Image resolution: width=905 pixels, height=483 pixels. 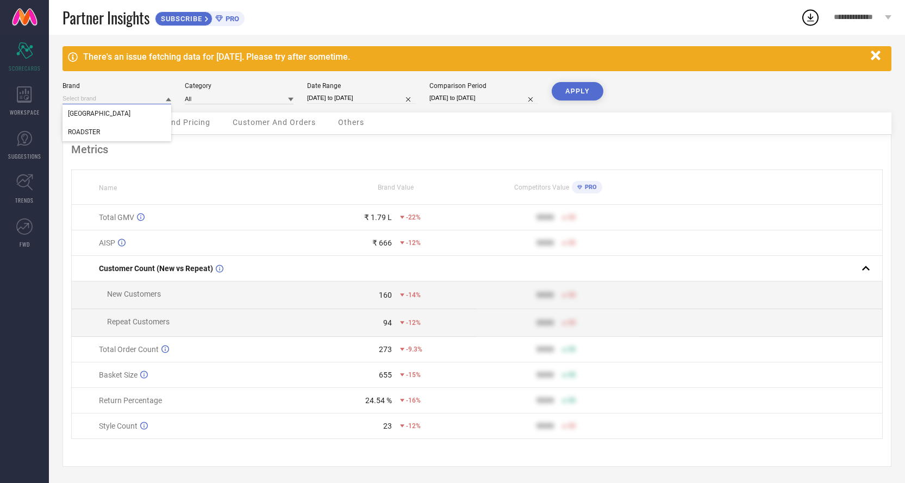 What do you see at coordinates (477, 149) in the screenshot?
I see `div: Metrics` at bounding box center [477, 149].